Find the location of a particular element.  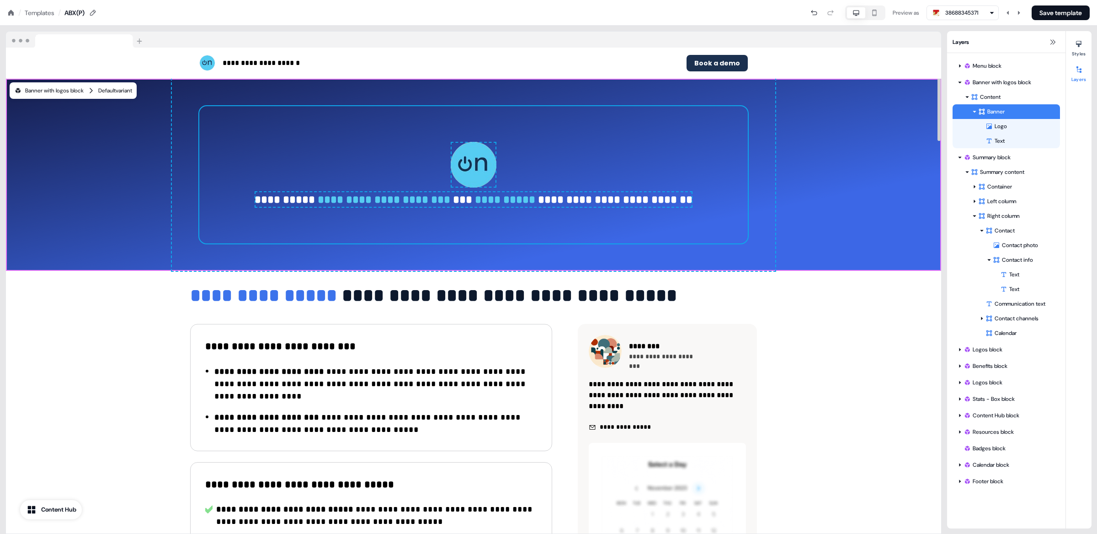

div: Banner is located at coordinates (1017, 112).